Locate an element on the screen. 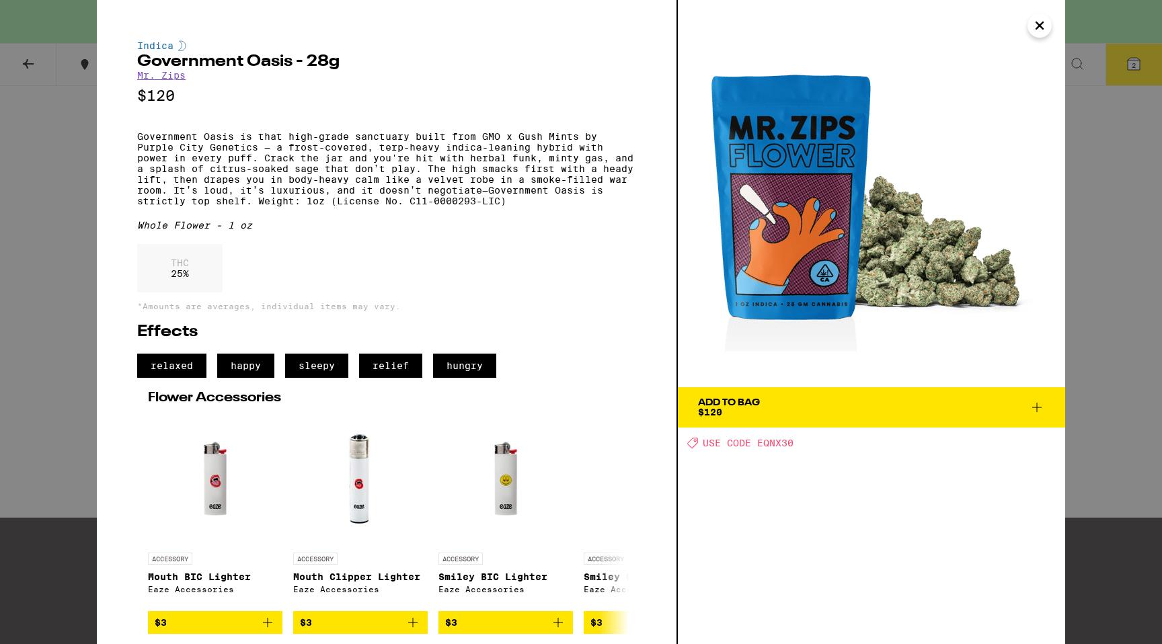  h2: Flower Accessories is located at coordinates (387, 398).